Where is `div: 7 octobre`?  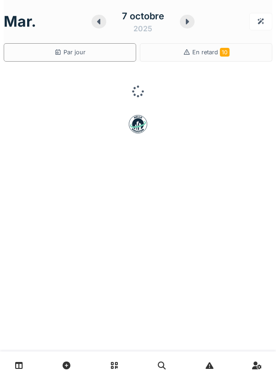
div: 7 octobre is located at coordinates (143, 16).